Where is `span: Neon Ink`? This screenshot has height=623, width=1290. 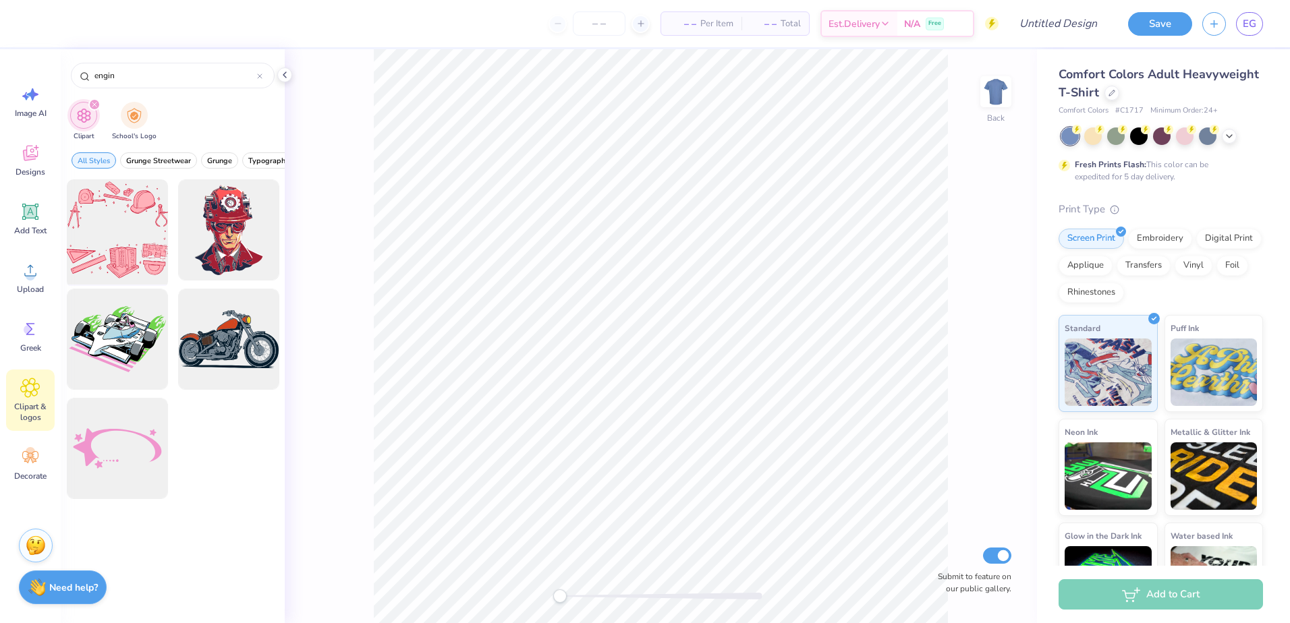
span: Neon Ink is located at coordinates (1080, 432).